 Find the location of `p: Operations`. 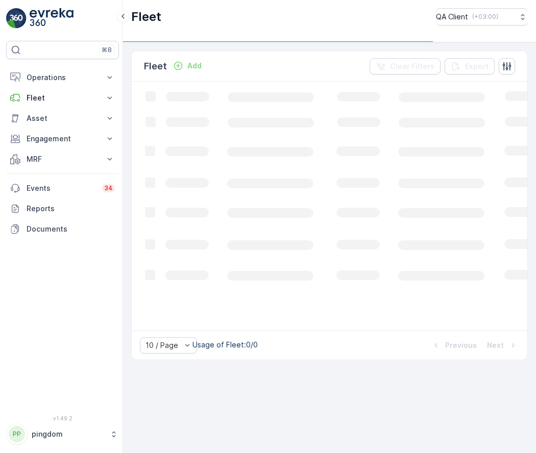

p: Operations is located at coordinates (62, 78).